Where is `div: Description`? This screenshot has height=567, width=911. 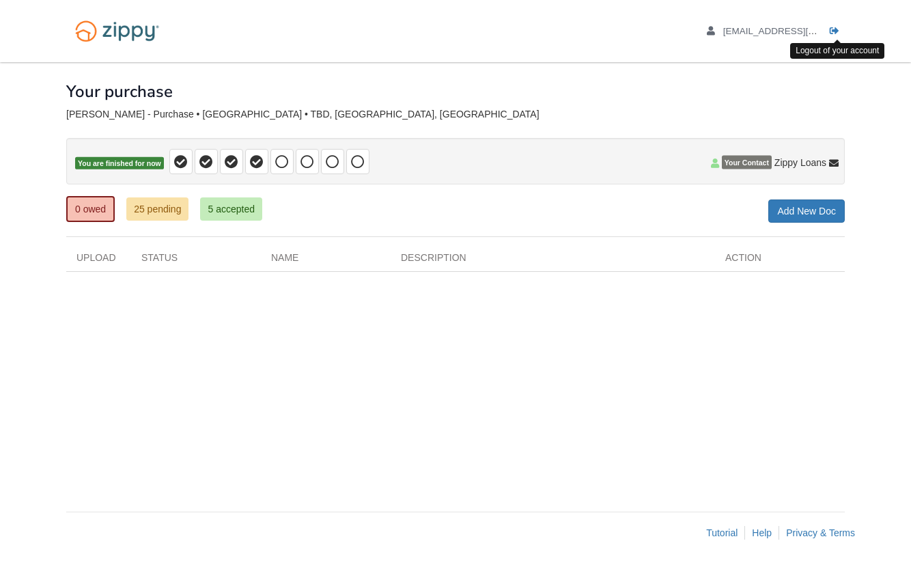
div: Description is located at coordinates (553, 261).